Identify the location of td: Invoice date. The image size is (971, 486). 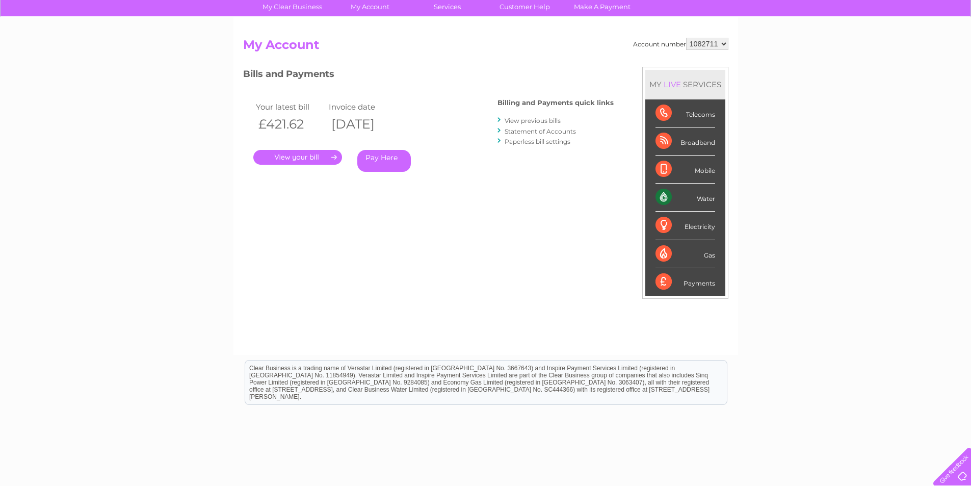
(363, 107).